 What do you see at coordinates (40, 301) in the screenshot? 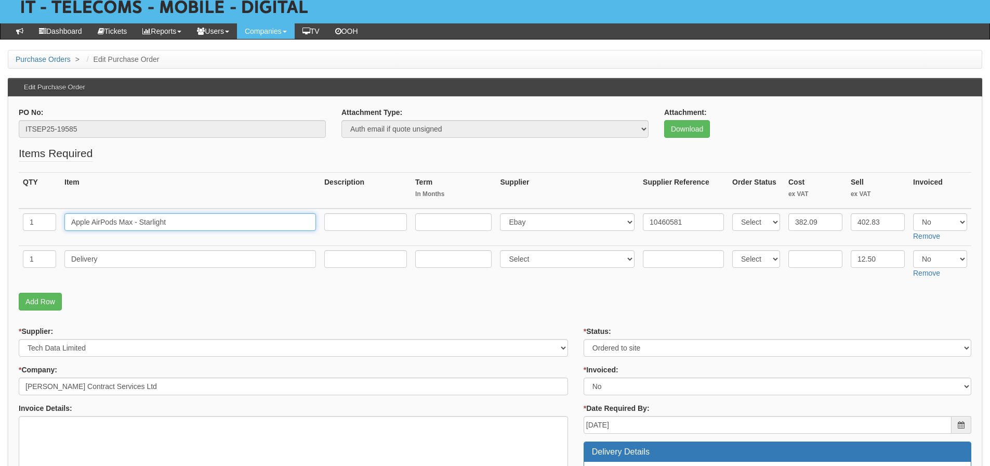
I see `a: Add Row` at bounding box center [40, 301].